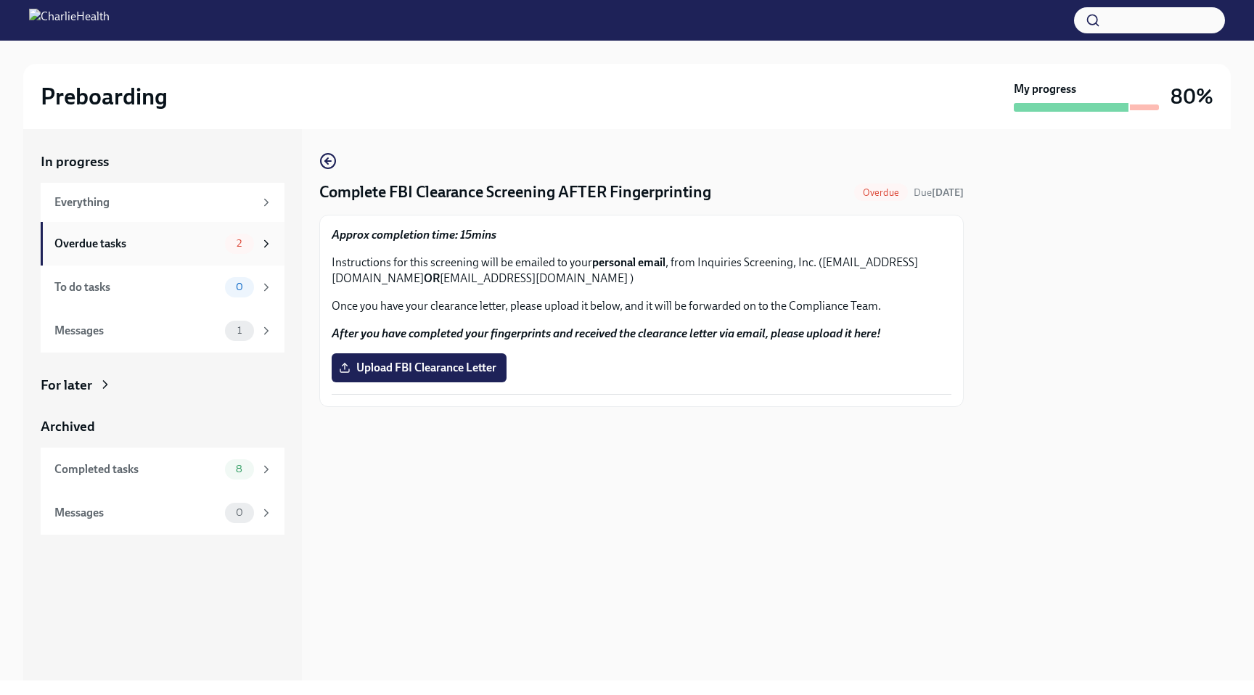  Describe the element at coordinates (163, 427) in the screenshot. I see `a: Archived` at that location.